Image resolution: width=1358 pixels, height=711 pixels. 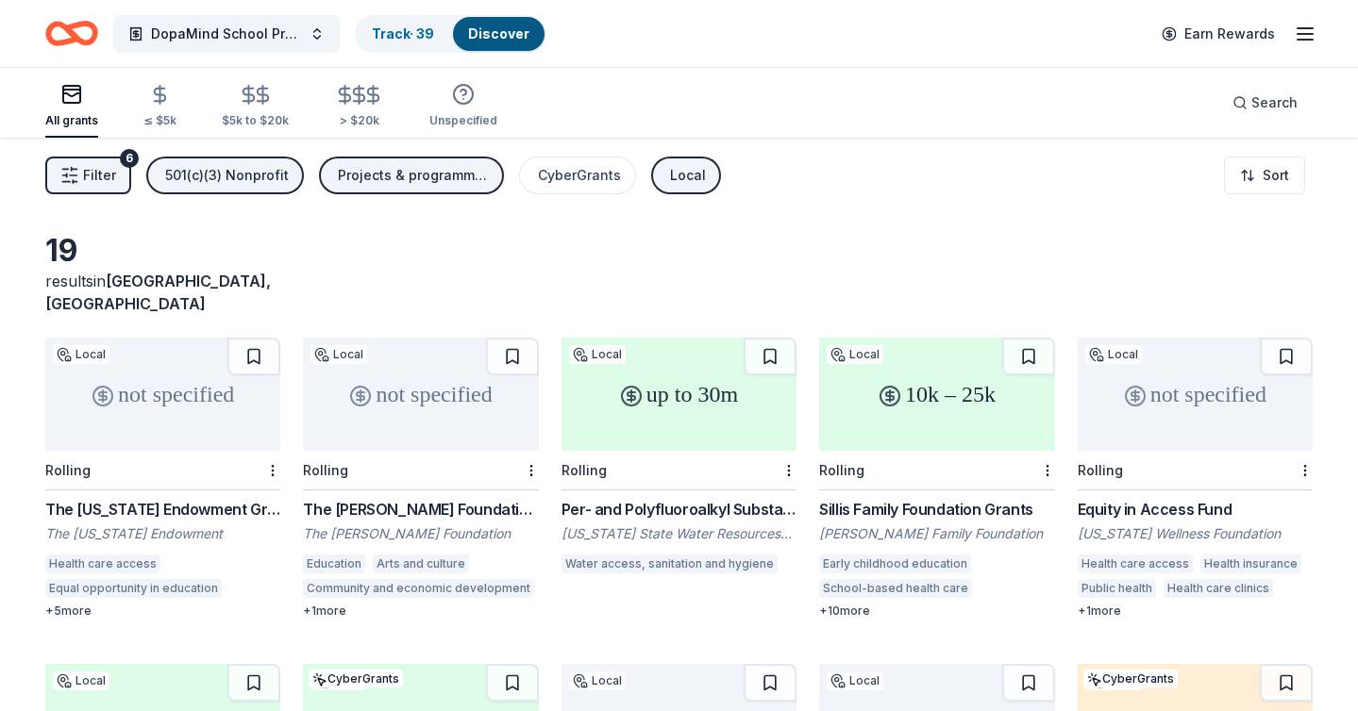 I want to click on div: 10k – 25k, so click(x=936, y=394).